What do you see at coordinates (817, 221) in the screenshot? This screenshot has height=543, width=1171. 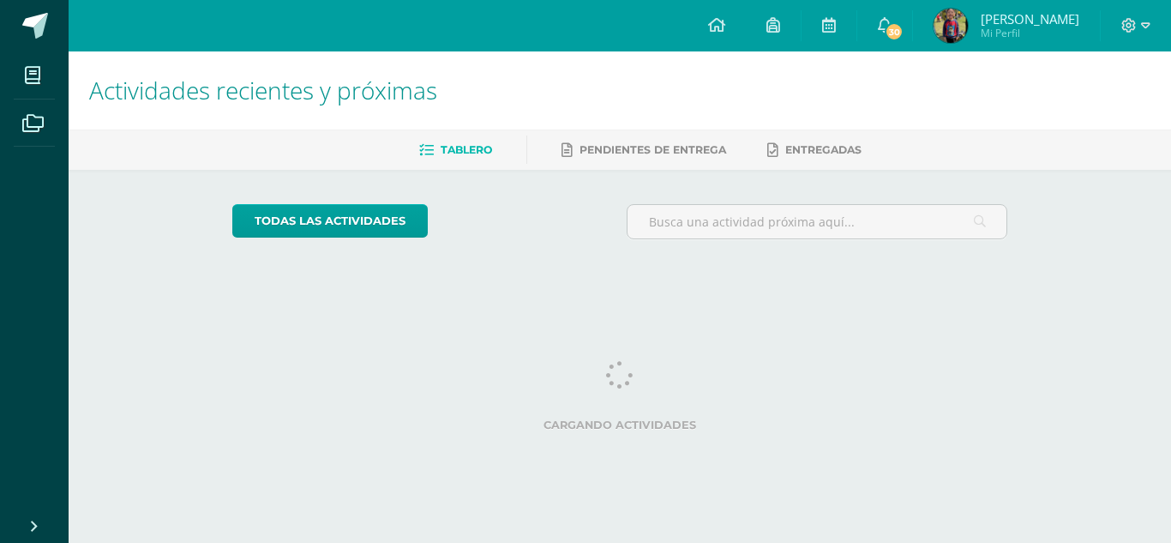 I see `input: Busca una actividad próxima aquí...` at bounding box center [817, 221].